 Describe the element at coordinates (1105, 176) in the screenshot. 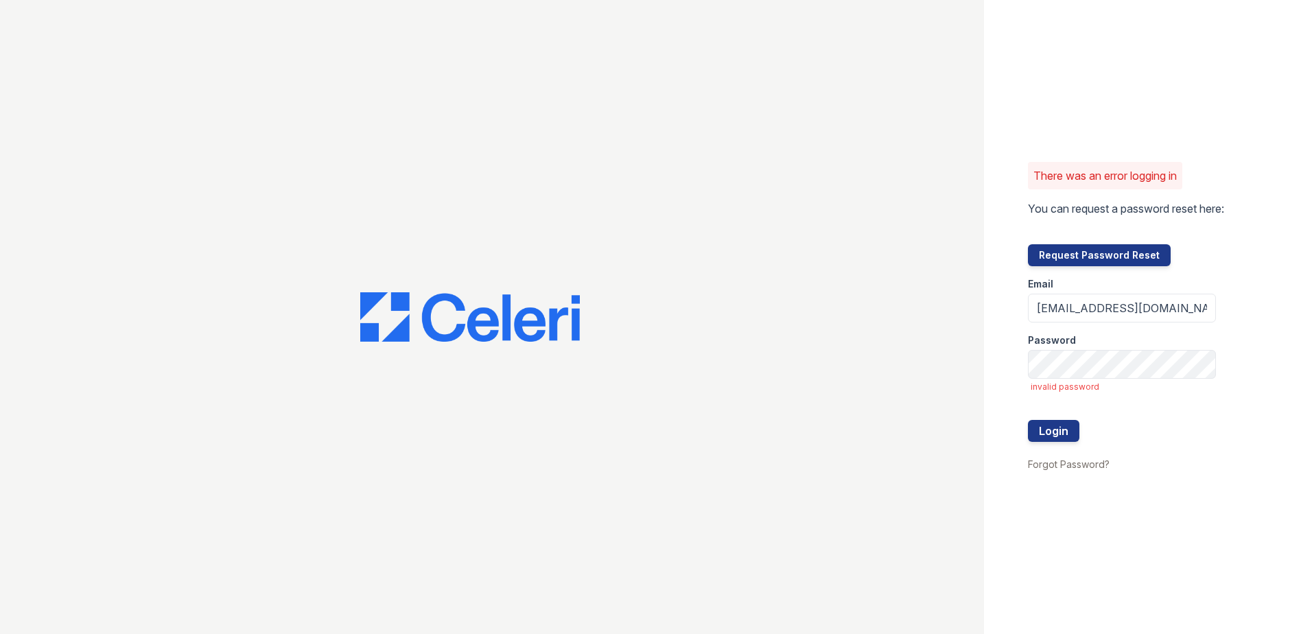

I see `p: There was an error logging in` at that location.